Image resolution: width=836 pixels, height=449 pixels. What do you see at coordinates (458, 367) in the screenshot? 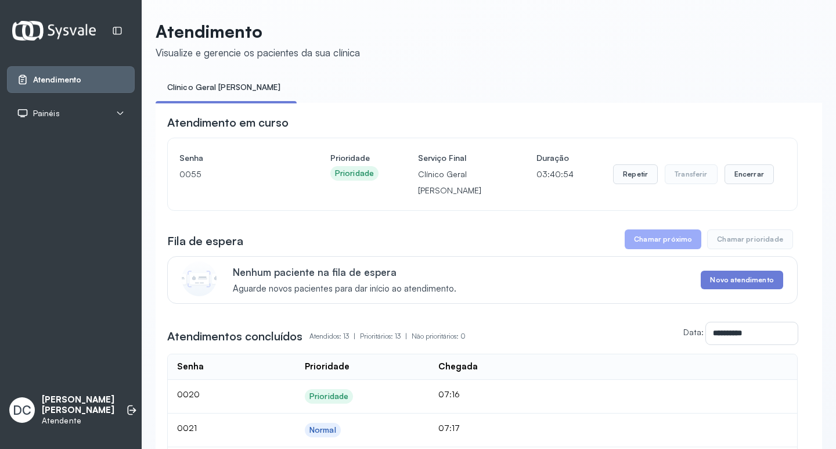
I see `div: Chegada` at bounding box center [458, 367].